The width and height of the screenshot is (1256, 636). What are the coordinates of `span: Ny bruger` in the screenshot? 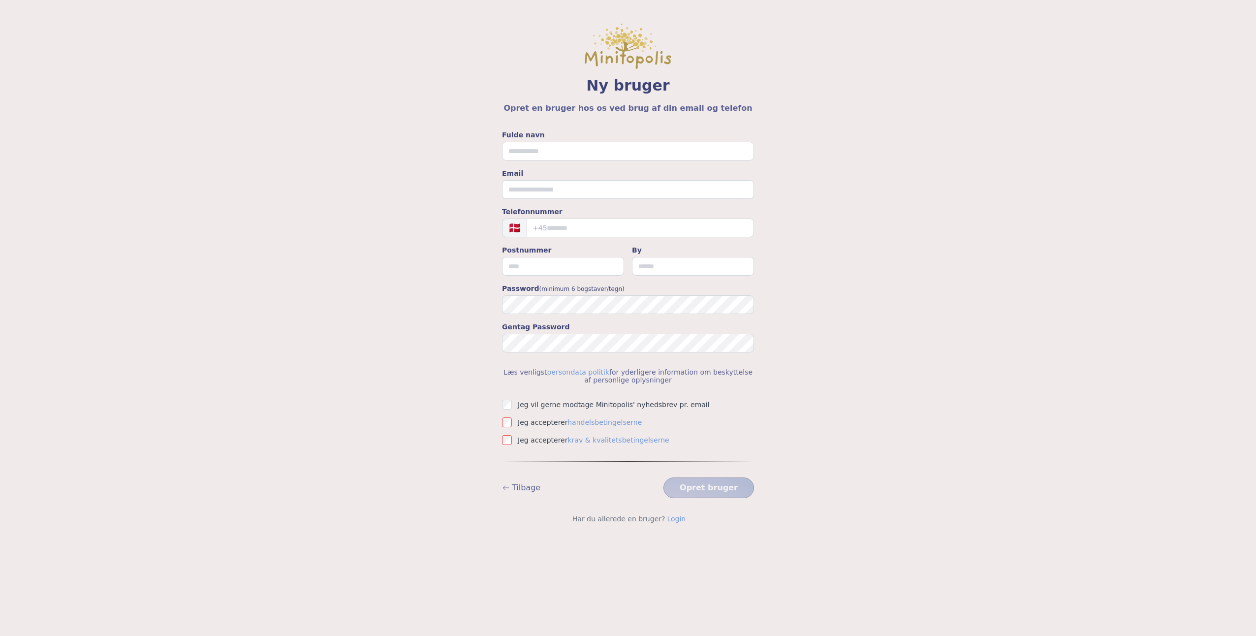 It's located at (628, 86).